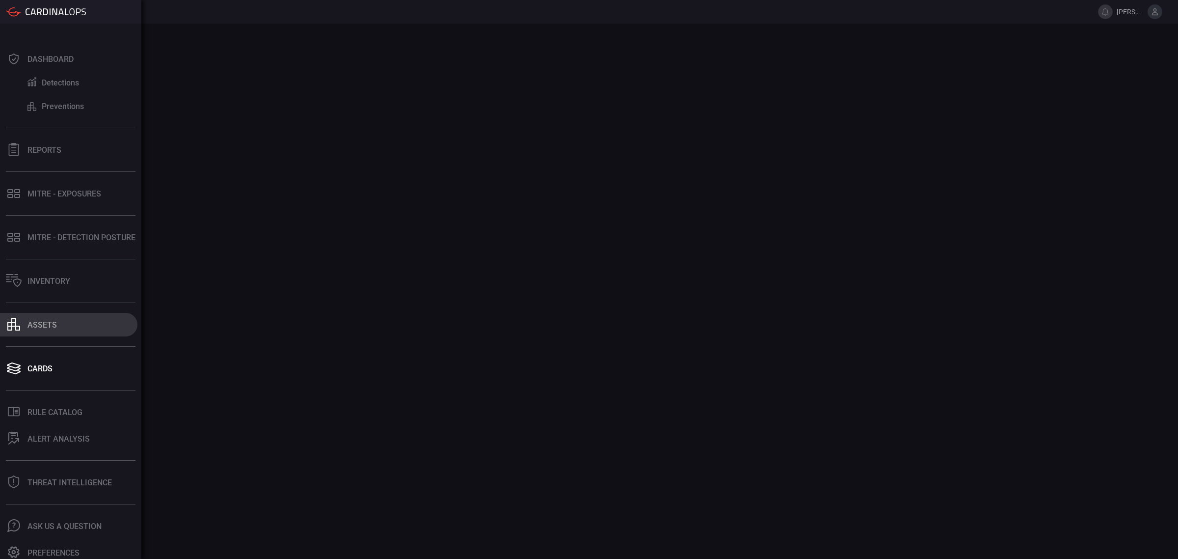 The height and width of the screenshot is (559, 1178). What do you see at coordinates (64, 526) in the screenshot?
I see `div: Ask Us A Question` at bounding box center [64, 526].